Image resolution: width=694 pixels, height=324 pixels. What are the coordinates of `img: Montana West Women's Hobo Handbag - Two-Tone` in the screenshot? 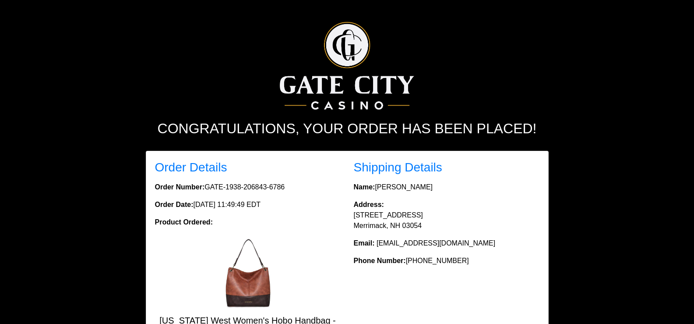 It's located at (248, 273).